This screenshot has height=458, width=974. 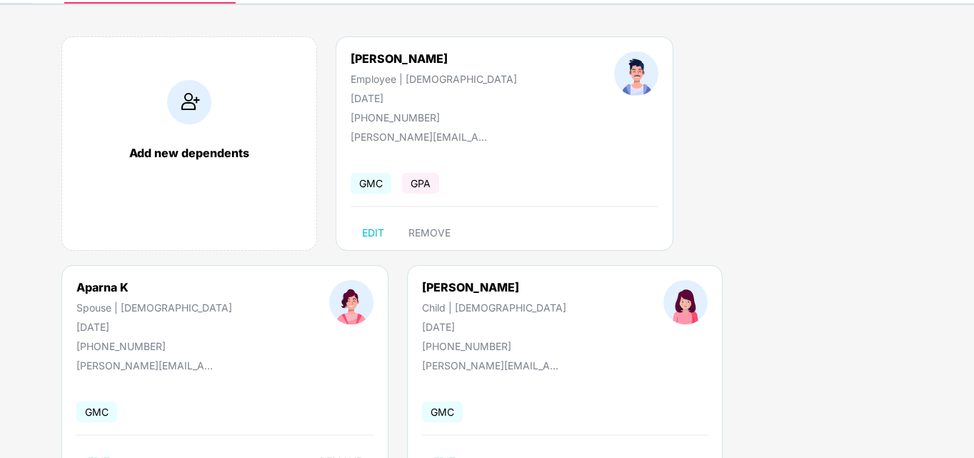 What do you see at coordinates (373, 233) in the screenshot?
I see `span: EDIT` at bounding box center [373, 233].